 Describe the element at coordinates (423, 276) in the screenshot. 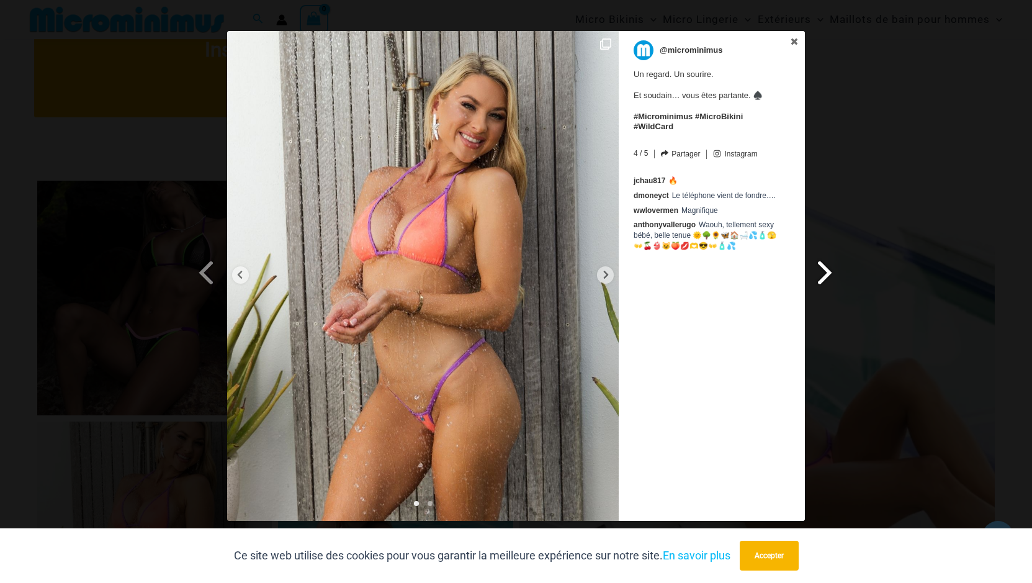

I see `img: One glance. One grin.<br> <br> And suddenly… you’re all in. ♠️ <br> <br> #Microminimus #MicroBiki...` at that location.